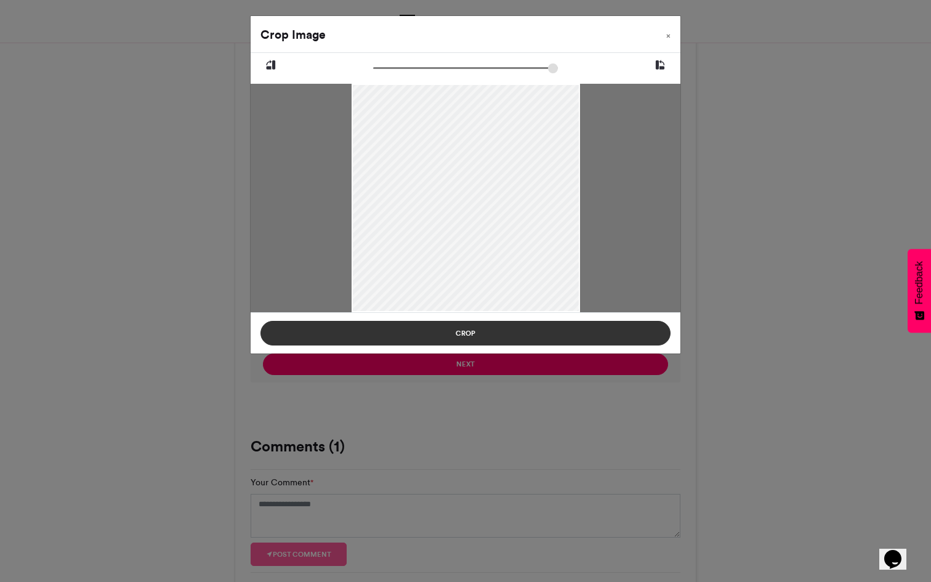  What do you see at coordinates (919, 282) in the screenshot?
I see `span: Feedback` at bounding box center [919, 282].